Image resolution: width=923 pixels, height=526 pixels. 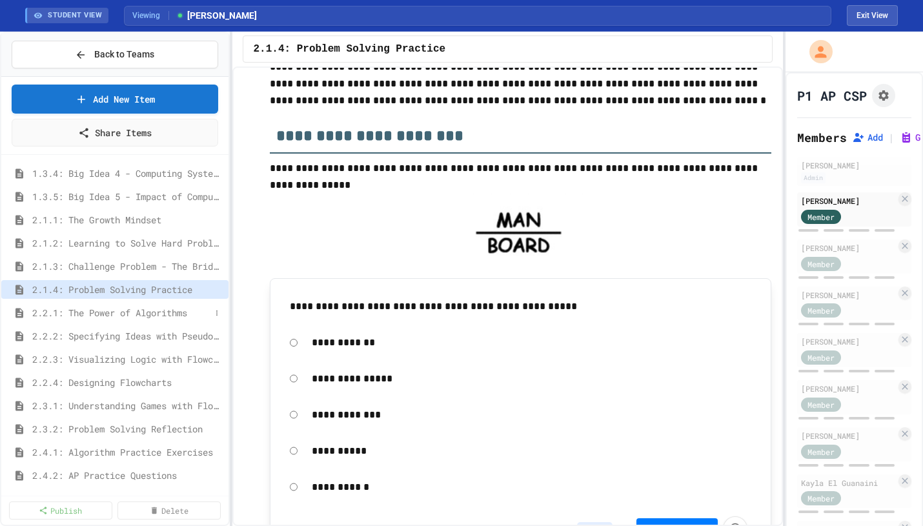 I want to click on button: Assignment Settings, so click(x=884, y=96).